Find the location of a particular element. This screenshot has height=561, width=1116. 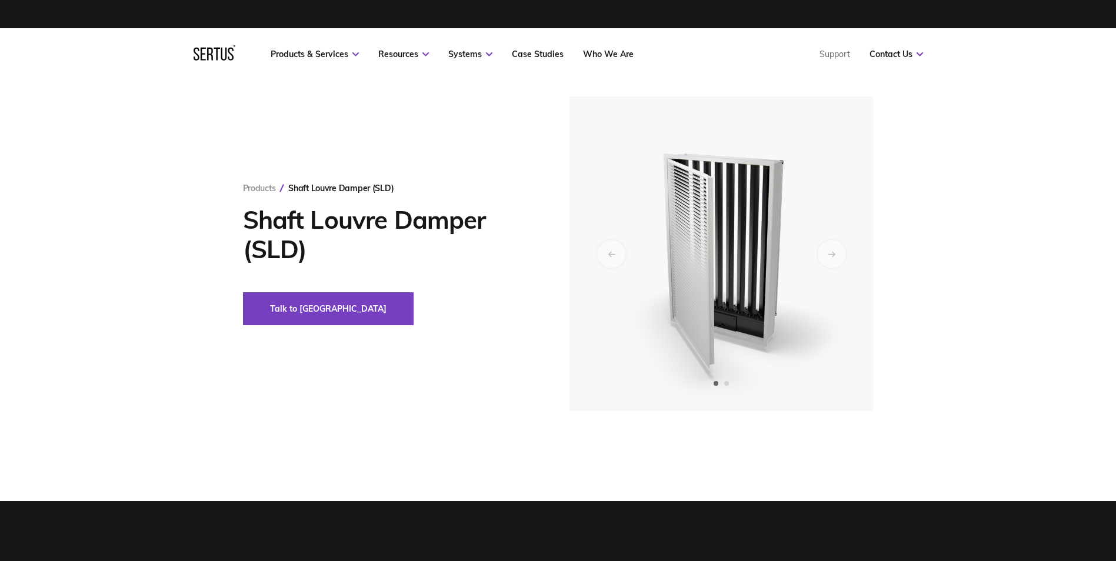

a: Products is located at coordinates (259, 188).